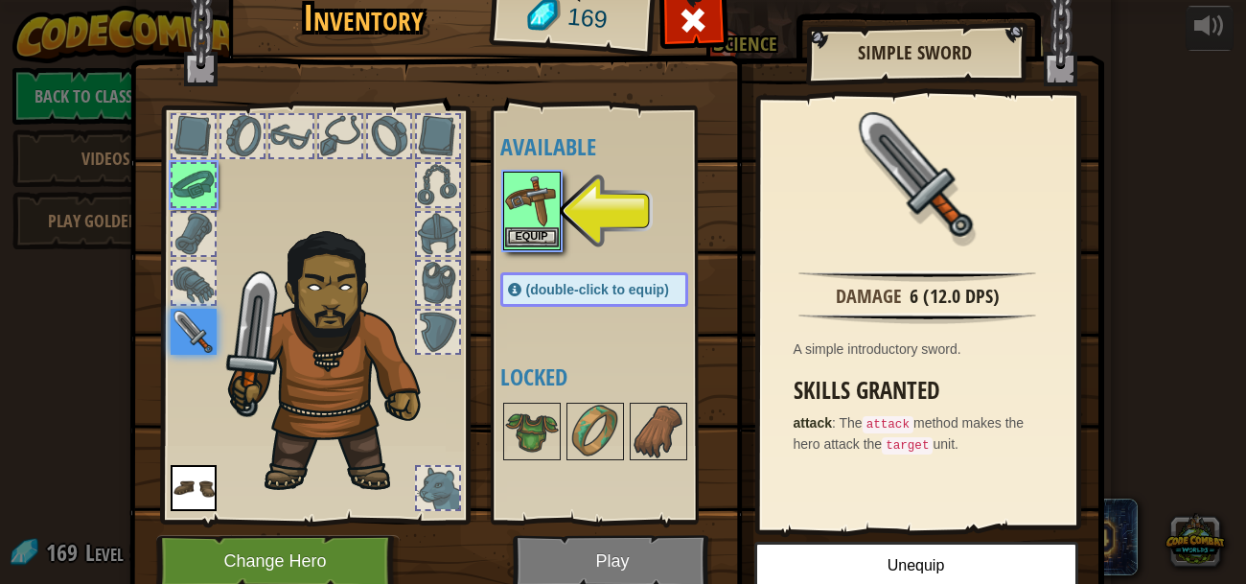 This screenshot has width=1246, height=584. I want to click on h2: Simple Sword, so click(916, 53).